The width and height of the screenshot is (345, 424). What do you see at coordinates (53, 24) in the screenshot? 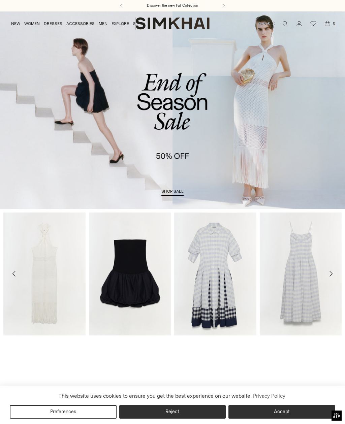
I see `a: DRESSES` at bounding box center [53, 24].